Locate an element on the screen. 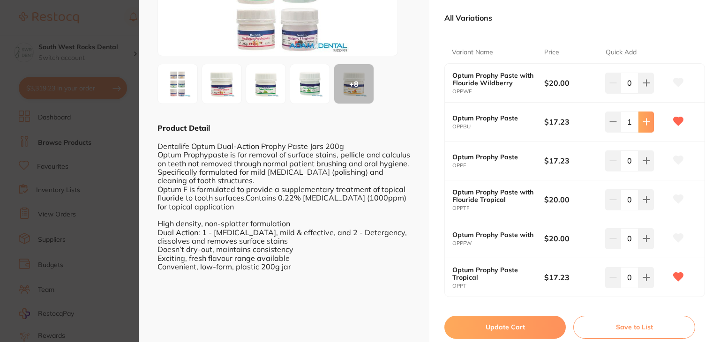  b: Optum Prophy Paste with Flouride Tropical is located at coordinates (494, 196).